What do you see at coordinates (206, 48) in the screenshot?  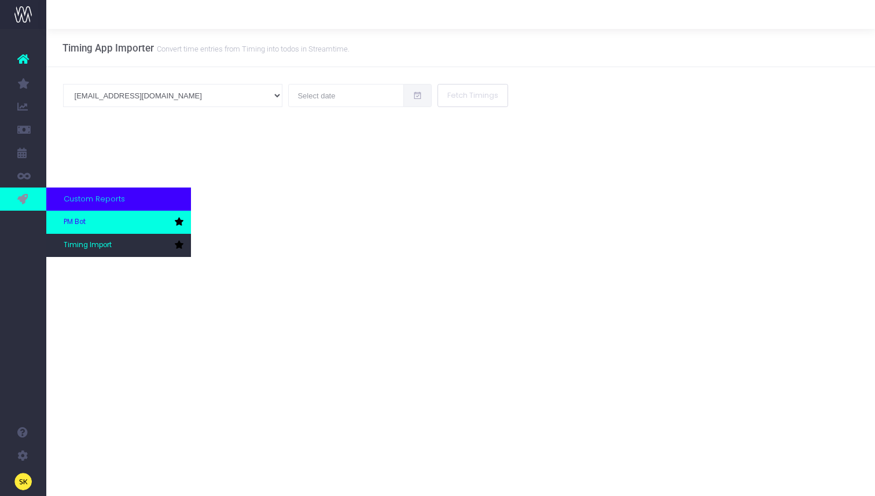 I see `h3: Timing App Importer` at bounding box center [206, 48].